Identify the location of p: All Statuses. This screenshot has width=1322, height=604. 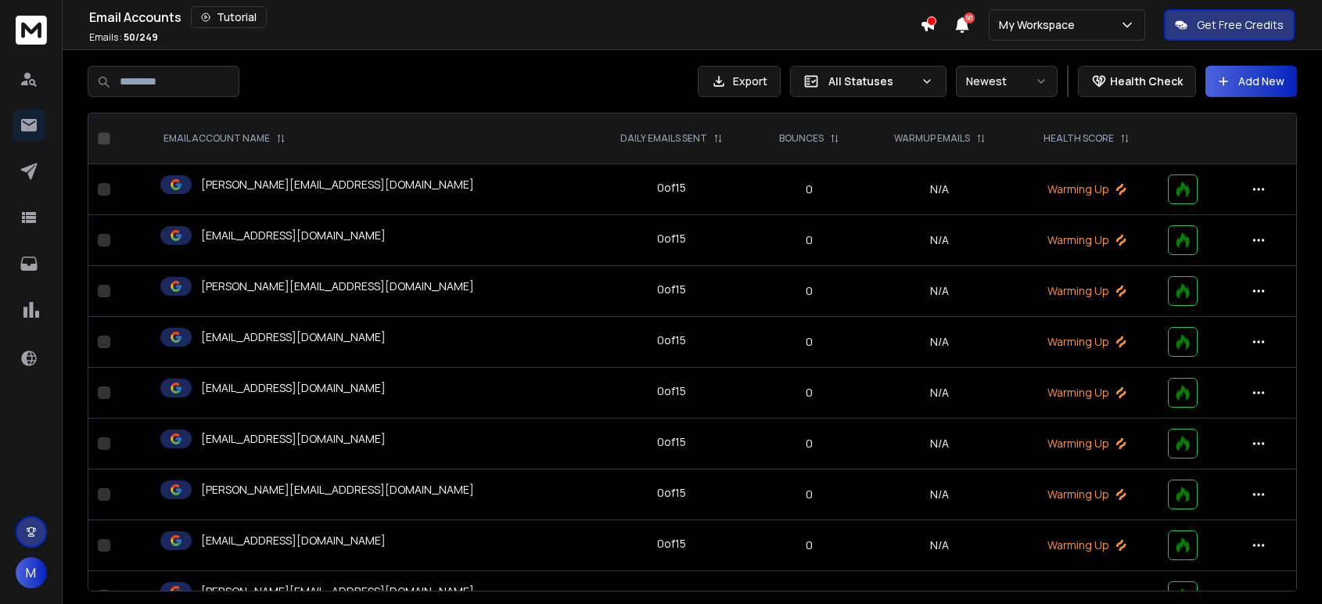
(871, 81).